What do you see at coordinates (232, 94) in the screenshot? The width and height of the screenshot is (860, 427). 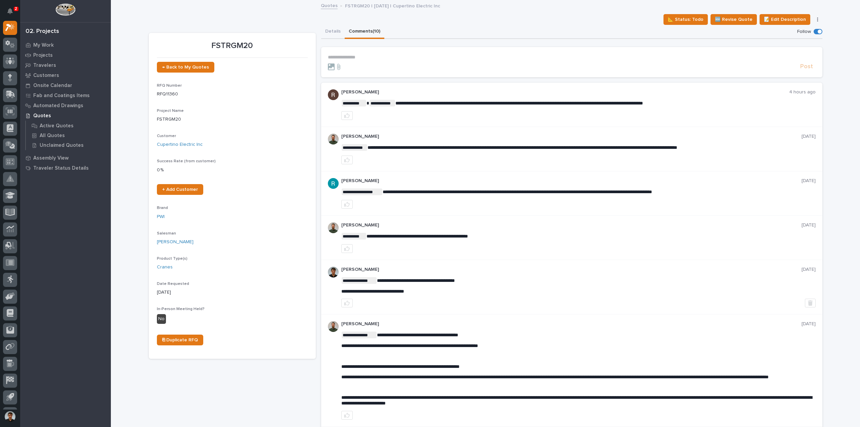 I see `p: RFQ11360` at bounding box center [232, 94].